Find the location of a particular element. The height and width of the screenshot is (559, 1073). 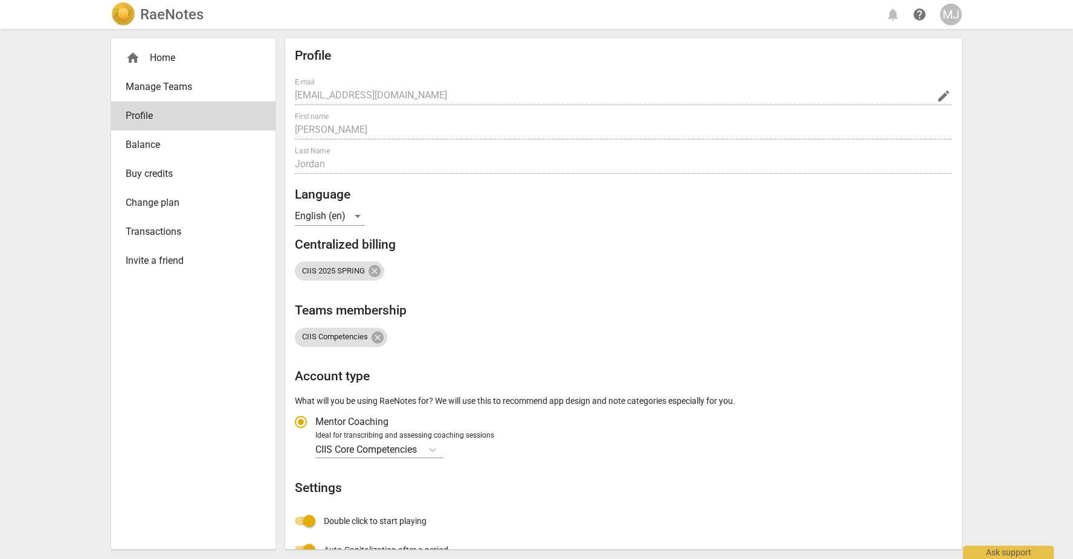

h2: Account type is located at coordinates (623, 376).